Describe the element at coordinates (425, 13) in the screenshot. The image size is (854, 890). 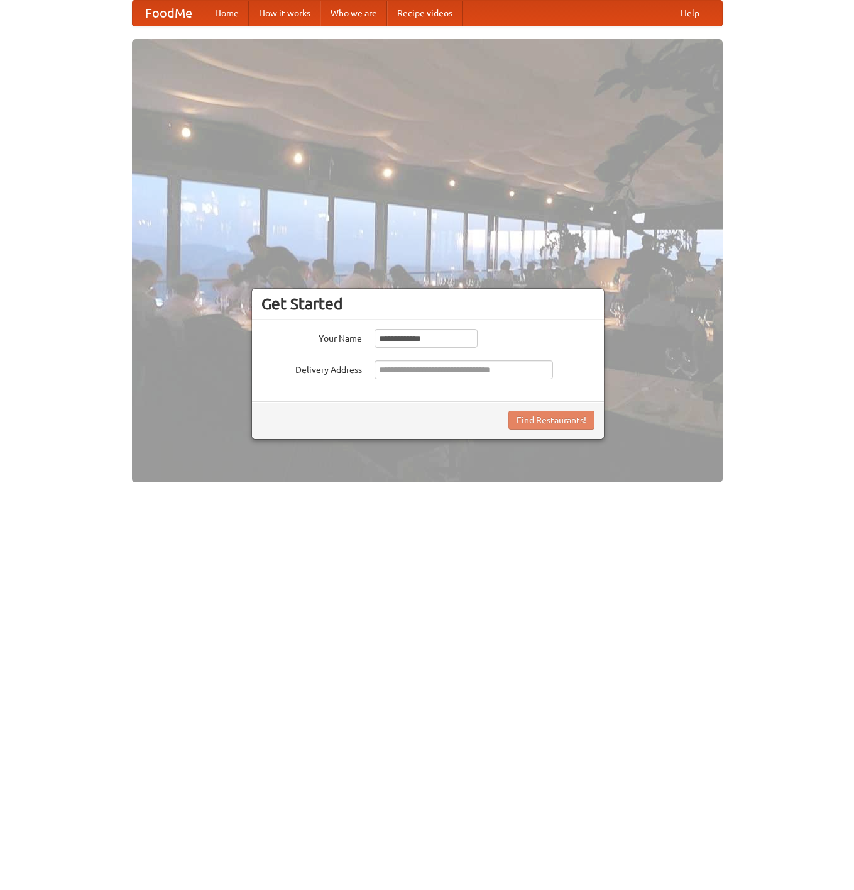
I see `a: Recipe videos` at that location.